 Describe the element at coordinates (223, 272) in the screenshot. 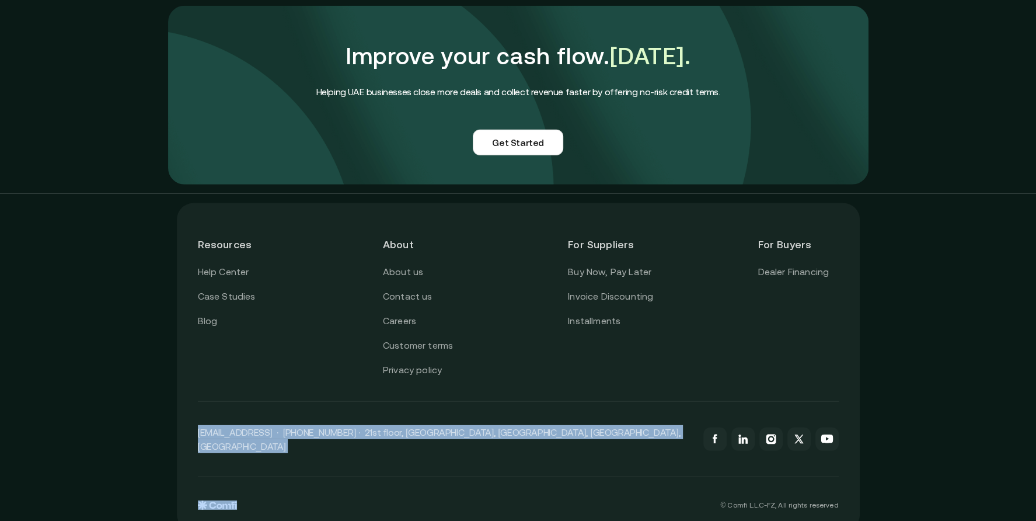

I see `a: Help Center` at that location.